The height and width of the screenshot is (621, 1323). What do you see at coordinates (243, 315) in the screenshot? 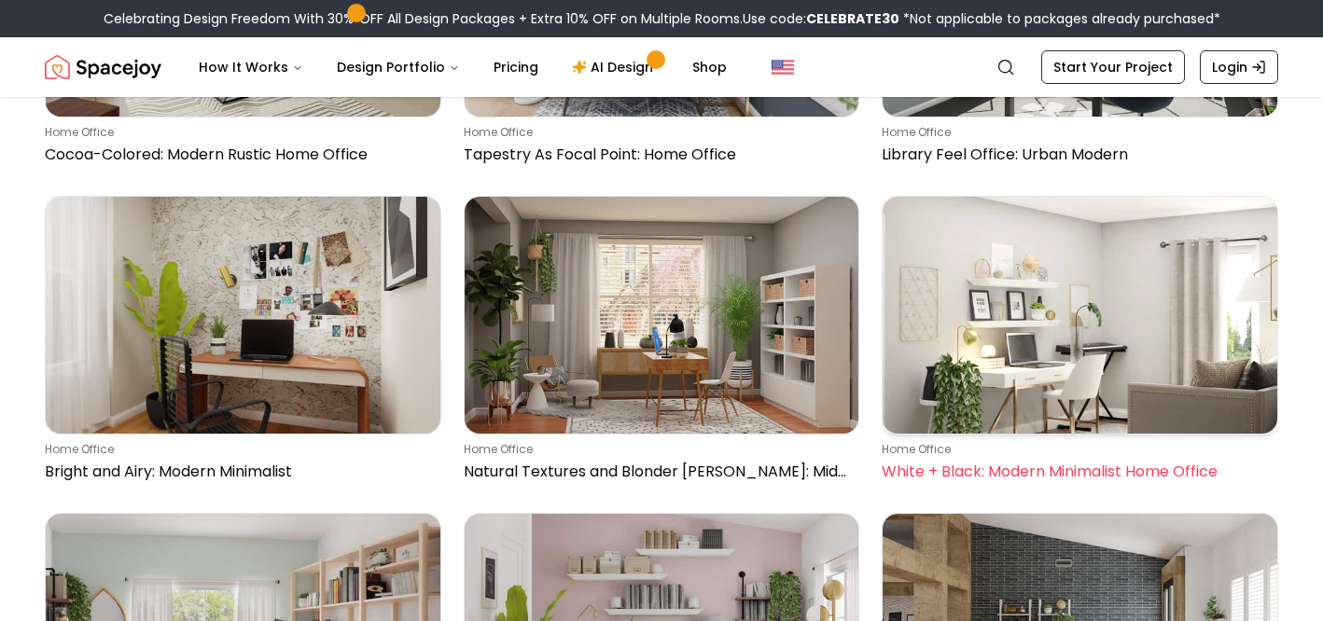
I see `img: Bright and Airy: Modern Minimalist` at bounding box center [243, 315].